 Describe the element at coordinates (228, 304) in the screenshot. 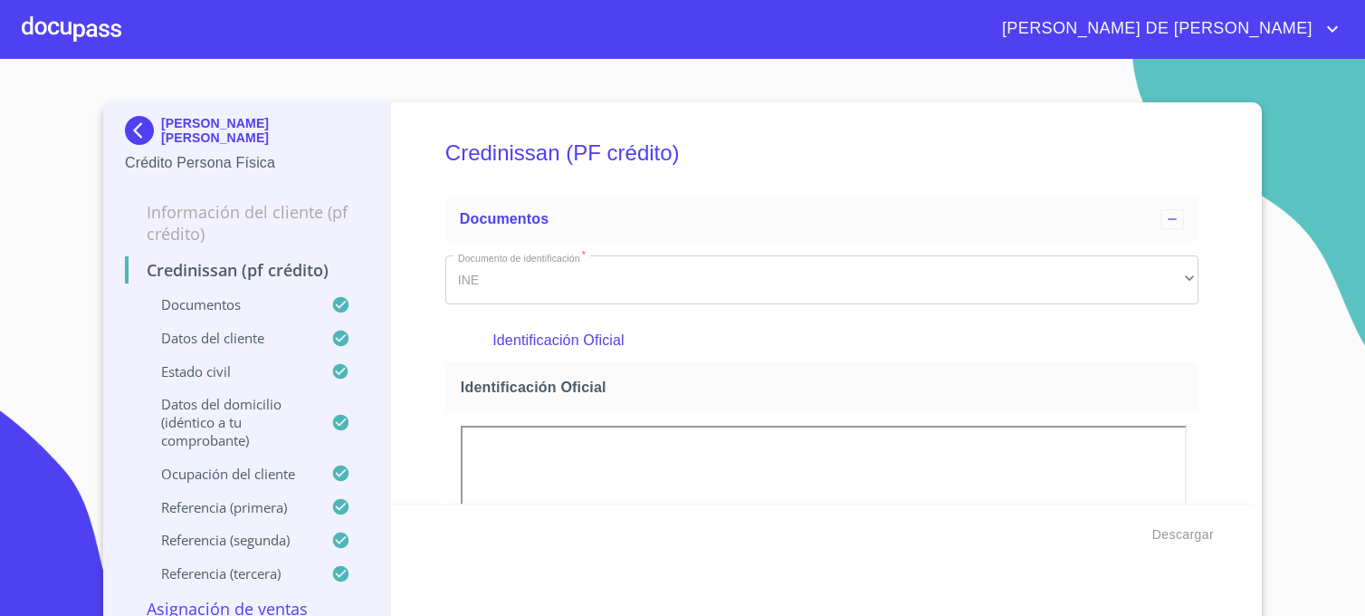

I see `p: Documentos` at that location.